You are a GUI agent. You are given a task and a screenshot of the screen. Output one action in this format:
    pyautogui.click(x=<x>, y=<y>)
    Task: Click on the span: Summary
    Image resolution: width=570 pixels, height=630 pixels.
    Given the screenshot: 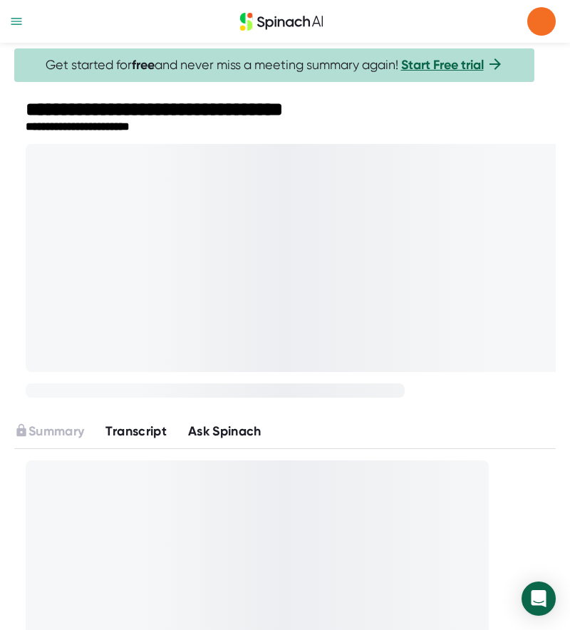 What is the action you would take?
    pyautogui.click(x=56, y=431)
    